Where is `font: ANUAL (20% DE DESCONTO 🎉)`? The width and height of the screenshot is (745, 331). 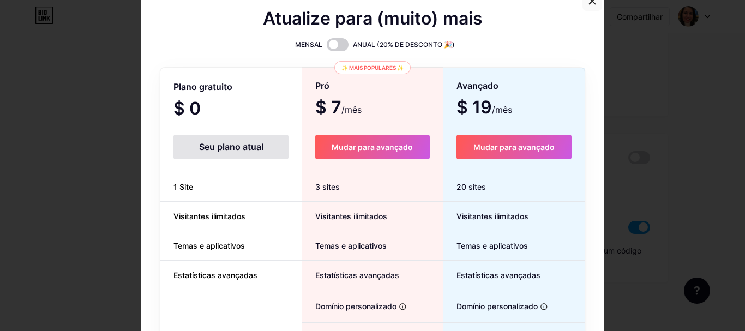 font: ANUAL (20% DE DESCONTO 🎉) is located at coordinates (403, 44).